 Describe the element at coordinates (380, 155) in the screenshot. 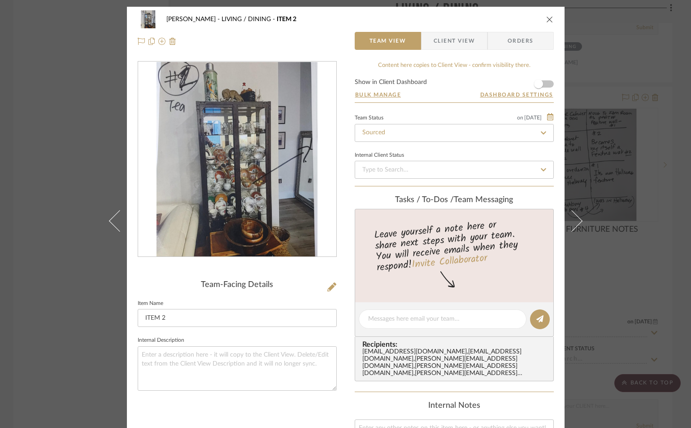

I see `div: Internal Client Status` at that location.